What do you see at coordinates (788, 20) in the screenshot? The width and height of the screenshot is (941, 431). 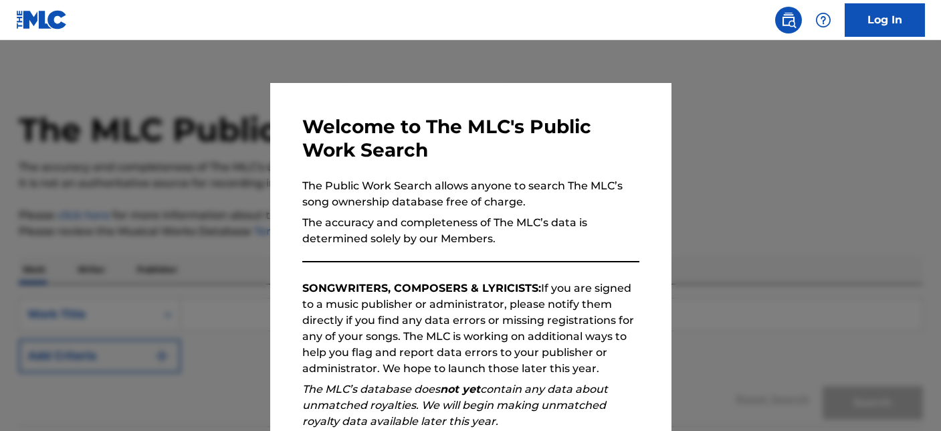 I see `a: Public Search` at bounding box center [788, 20].